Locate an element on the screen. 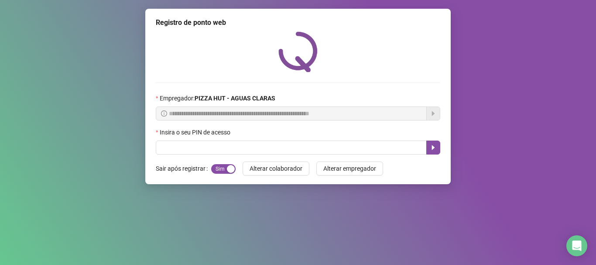 The height and width of the screenshot is (265, 596). strong: PIZZA HUT - AGUAS CLARAS is located at coordinates (235, 98).